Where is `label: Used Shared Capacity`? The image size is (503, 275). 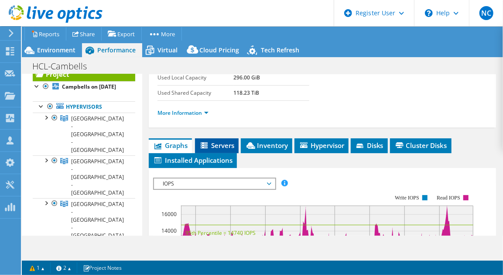 label: Used Shared Capacity is located at coordinates (196, 93).